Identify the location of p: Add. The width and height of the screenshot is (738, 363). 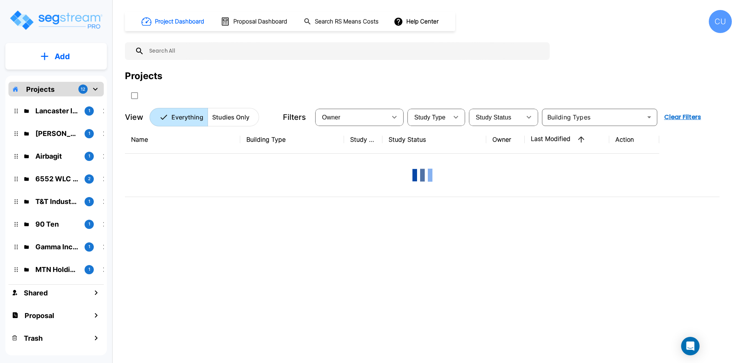
(62, 56).